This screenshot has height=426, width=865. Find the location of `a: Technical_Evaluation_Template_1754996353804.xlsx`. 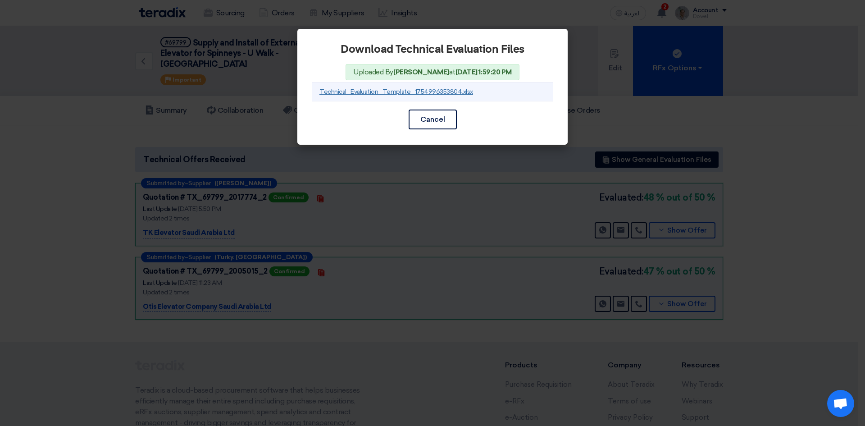

a: Technical_Evaluation_Template_1754996353804.xlsx is located at coordinates (396, 91).